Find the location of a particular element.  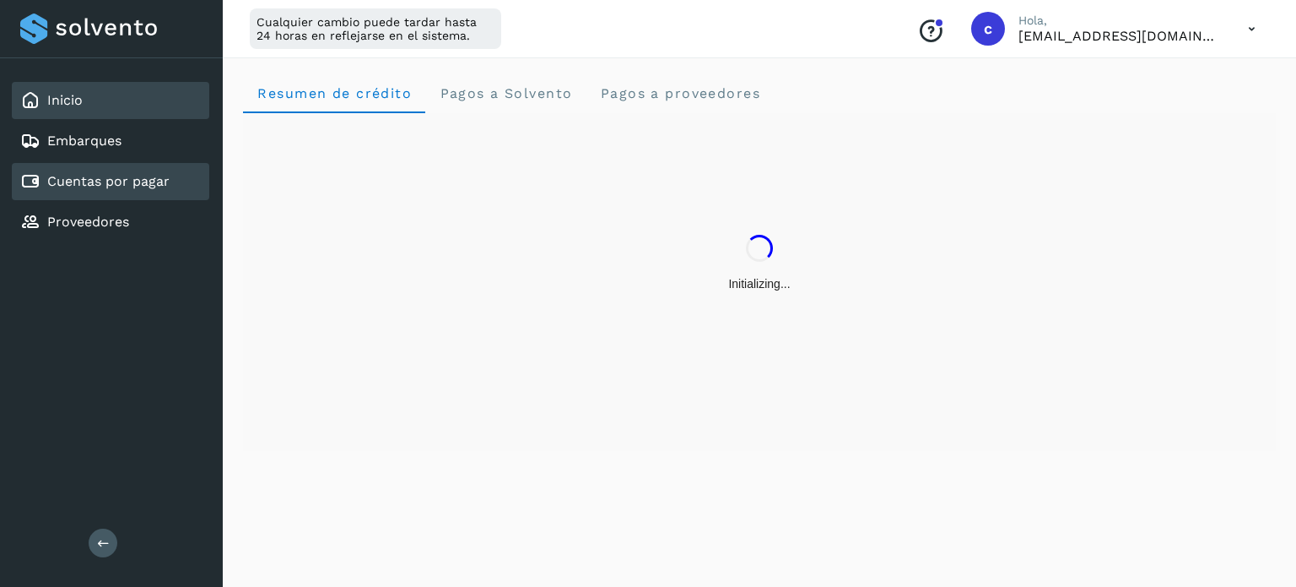

div: Cualquier cambio puede tardar hasta 24 horas en reflejarse en el sistema. is located at coordinates (376, 29).